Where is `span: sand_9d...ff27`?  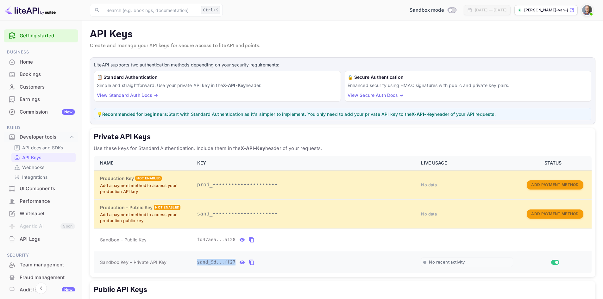
span: sand_9d...ff27 is located at coordinates (217, 262).